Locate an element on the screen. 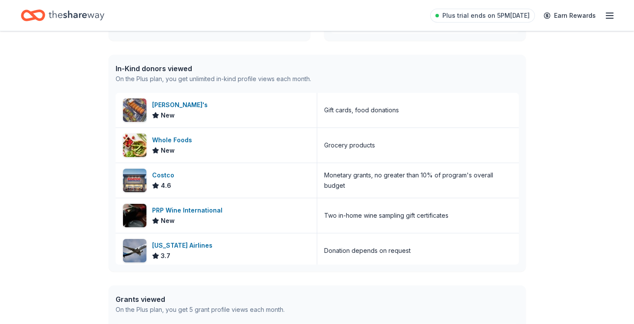 Image resolution: width=634 pixels, height=324 pixels. img: Image for Jimbo's is located at coordinates (135, 110).